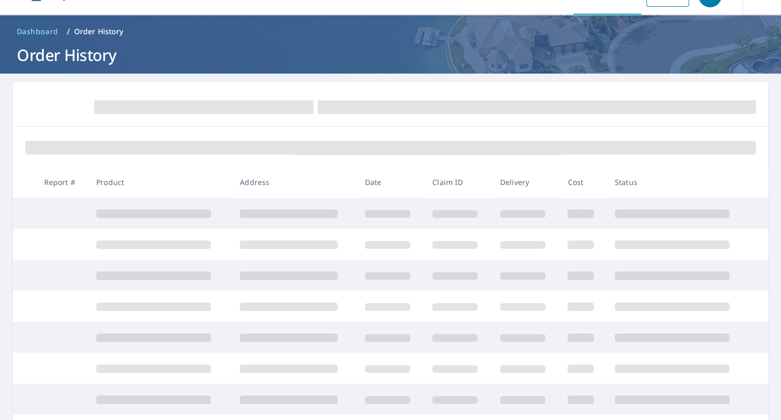 The height and width of the screenshot is (420, 781). What do you see at coordinates (677, 182) in the screenshot?
I see `th: Status` at bounding box center [677, 182].